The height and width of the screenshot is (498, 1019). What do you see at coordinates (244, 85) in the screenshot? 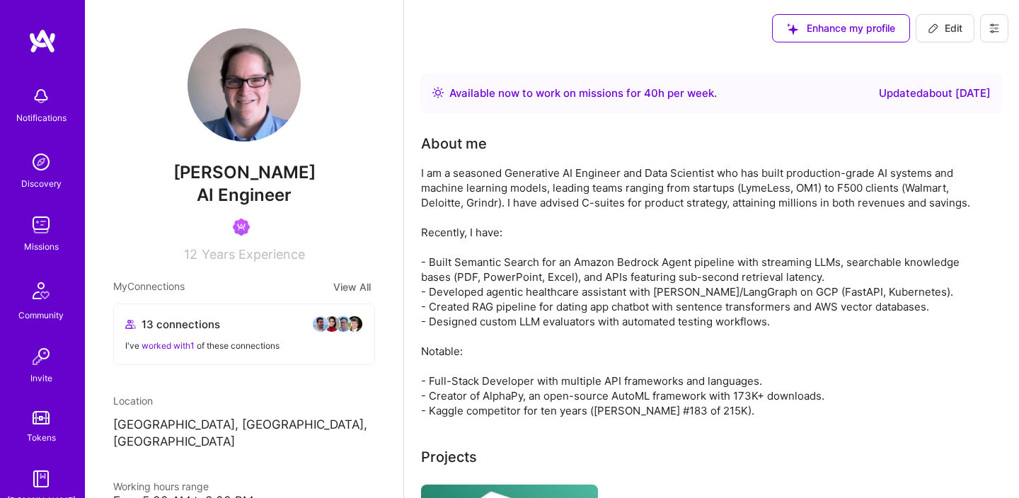
I see `img: User Avatar` at bounding box center [244, 85].